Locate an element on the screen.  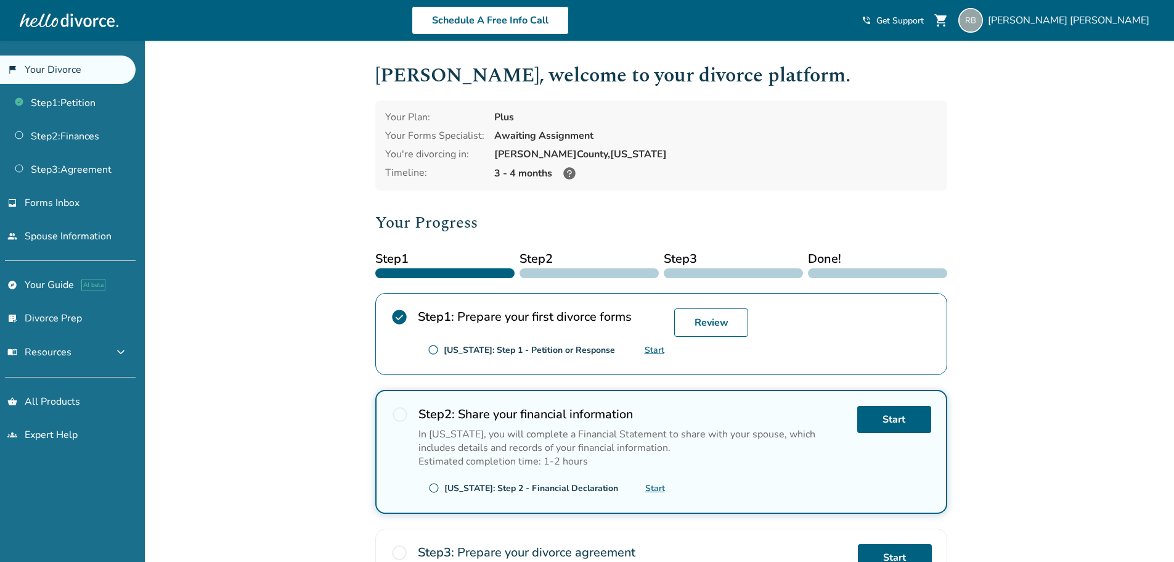
span: flag_2 is located at coordinates (12, 70).